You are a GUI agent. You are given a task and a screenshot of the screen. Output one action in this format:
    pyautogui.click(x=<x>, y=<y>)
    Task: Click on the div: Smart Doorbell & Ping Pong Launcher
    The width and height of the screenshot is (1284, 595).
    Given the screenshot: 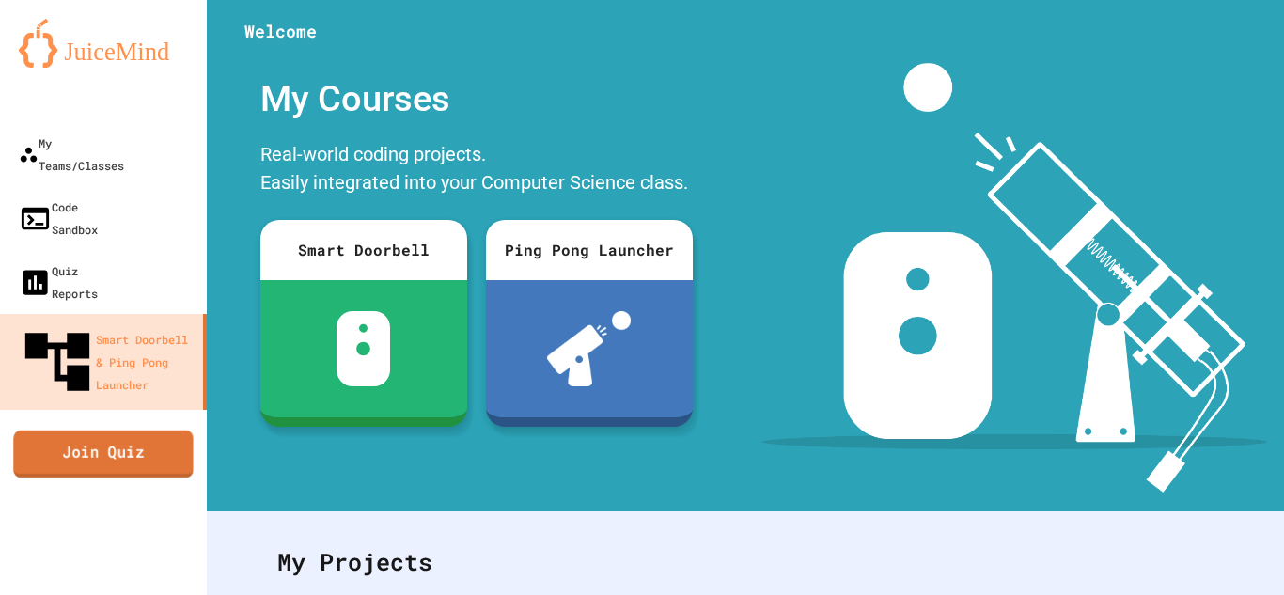 What is the action you would take?
    pyautogui.click(x=107, y=362)
    